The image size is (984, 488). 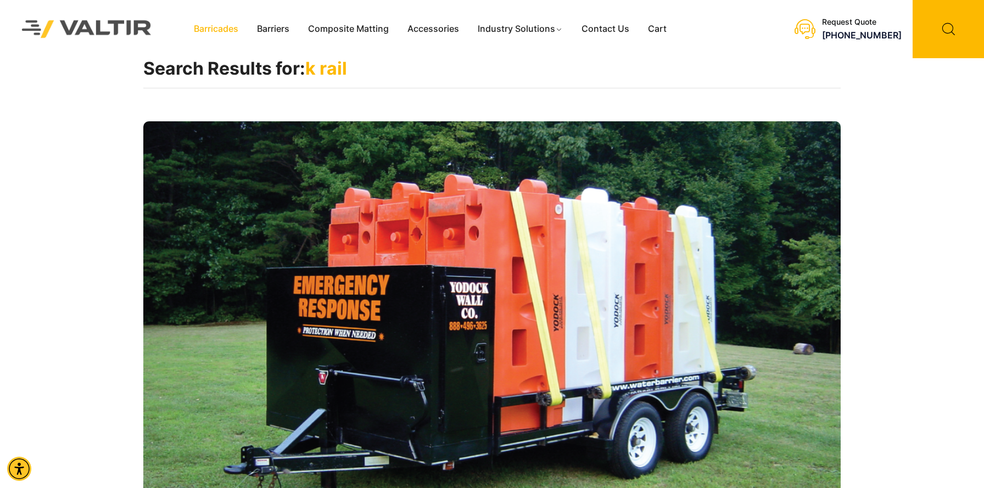 What do you see at coordinates (605, 29) in the screenshot?
I see `a: Contact Us` at bounding box center [605, 29].